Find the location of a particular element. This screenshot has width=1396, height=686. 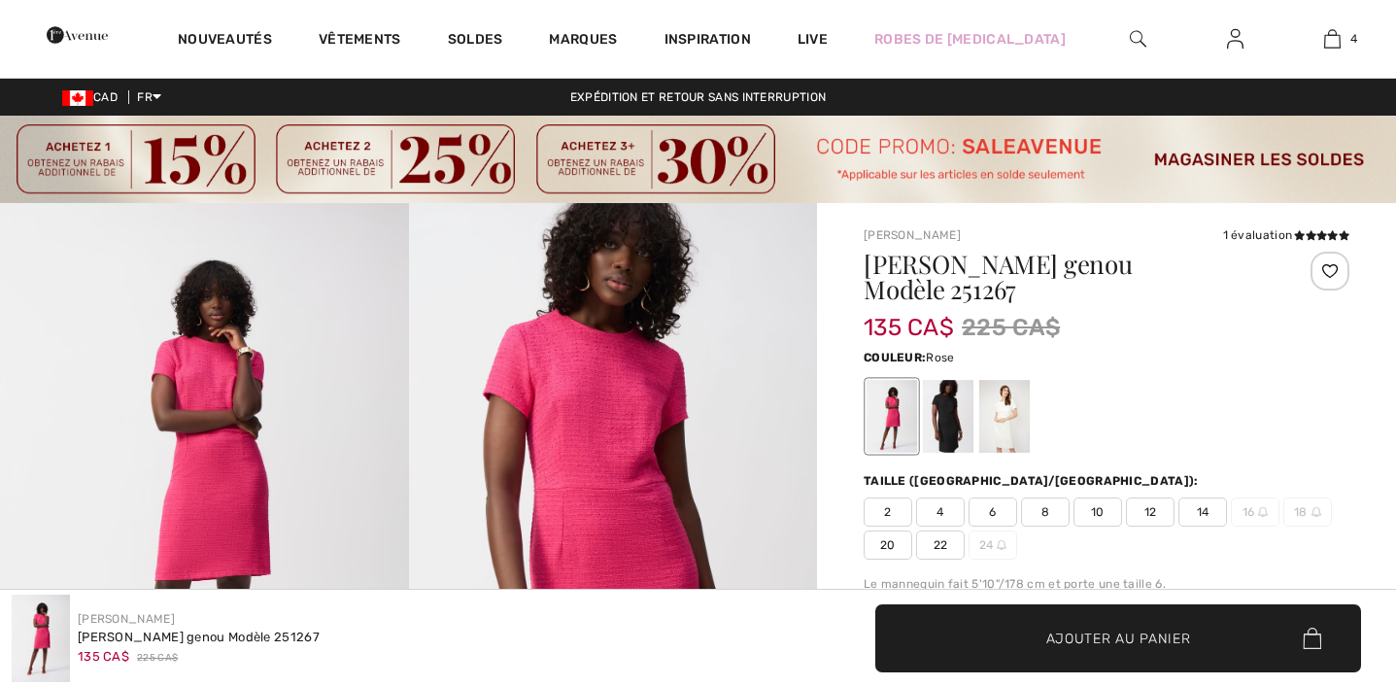

span: 2 is located at coordinates (888, 512).